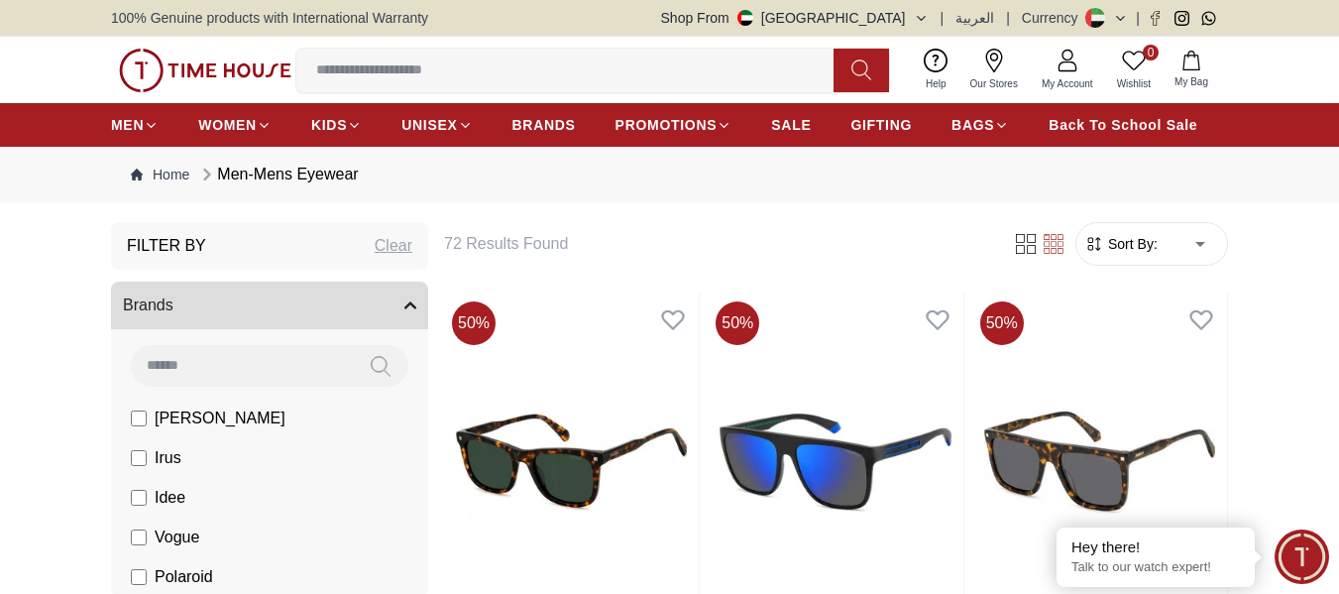 This screenshot has height=594, width=1339. I want to click on span: My Account, so click(1067, 83).